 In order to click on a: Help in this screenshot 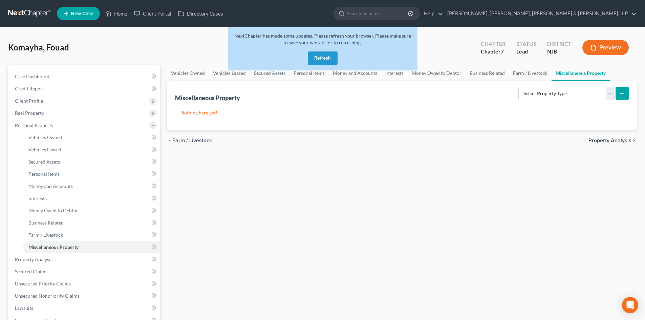, I will do `click(432, 14)`.